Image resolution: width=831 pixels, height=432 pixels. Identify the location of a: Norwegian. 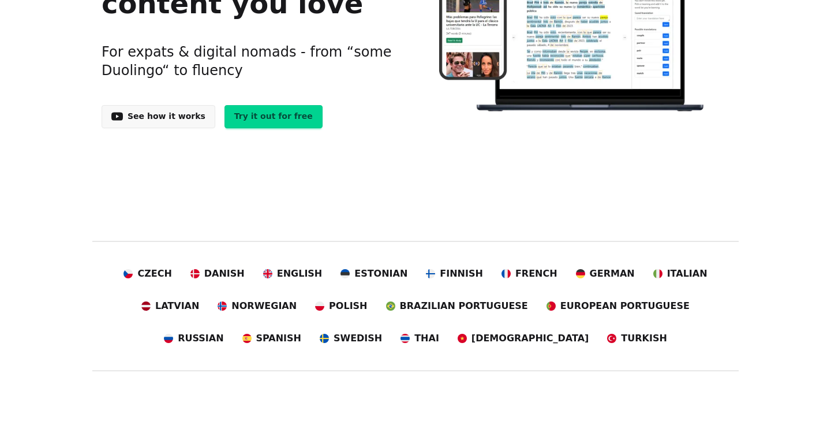
(257, 306).